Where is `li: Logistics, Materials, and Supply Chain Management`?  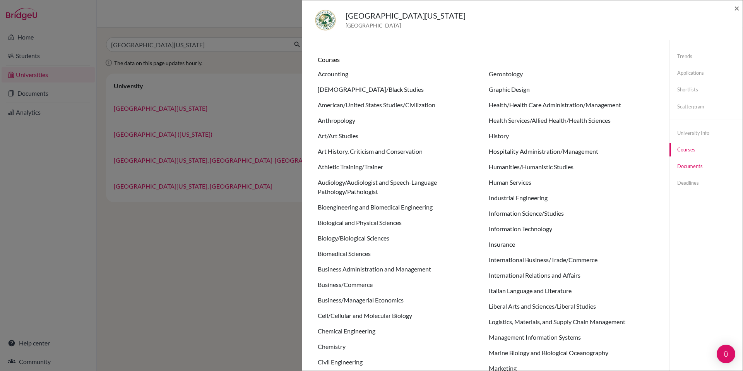 li: Logistics, Materials, and Supply Chain Management is located at coordinates (571, 321).